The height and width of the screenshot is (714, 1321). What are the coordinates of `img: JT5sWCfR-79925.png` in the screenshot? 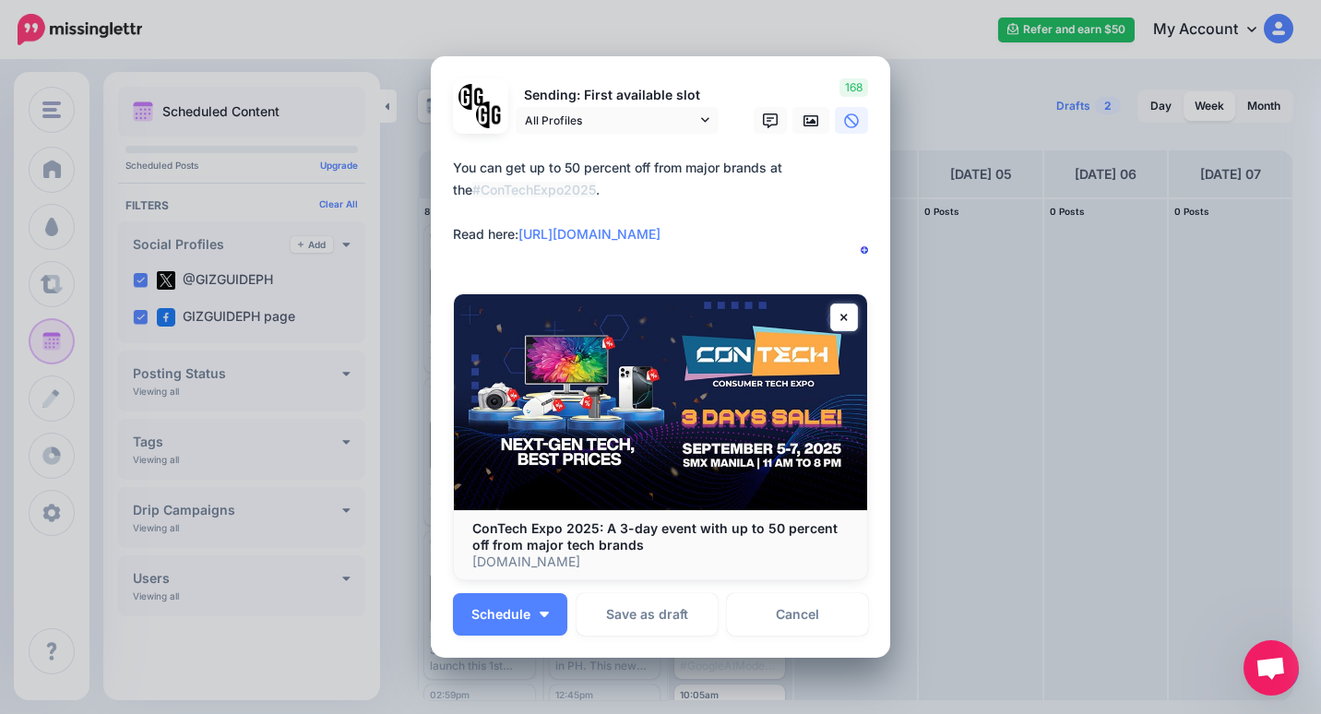 It's located at (489, 114).